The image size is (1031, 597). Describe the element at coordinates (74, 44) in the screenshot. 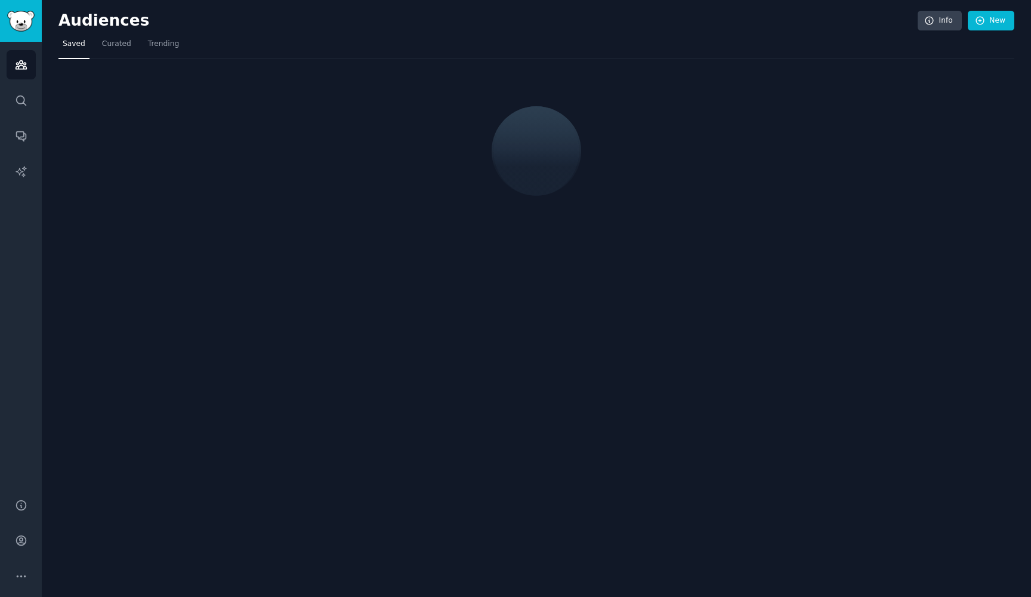

I see `span: Saved` at that location.